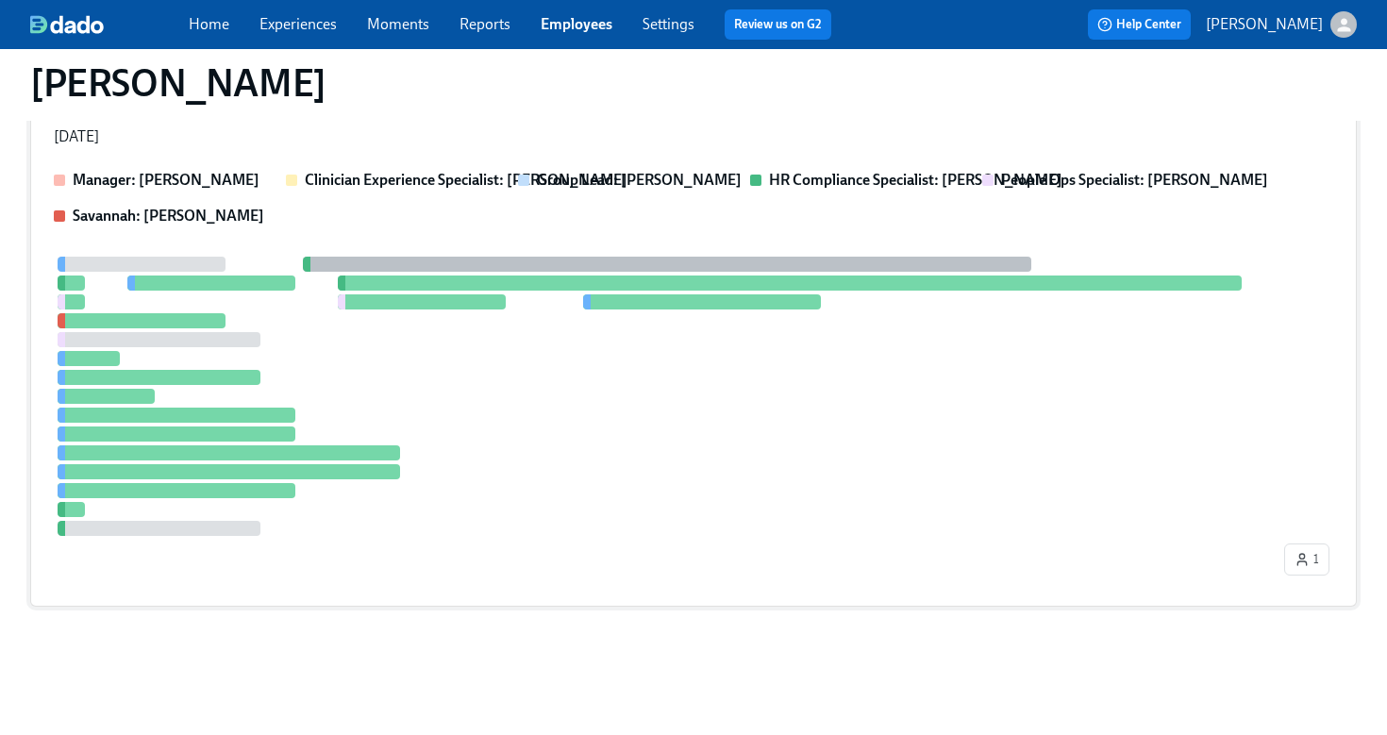 This screenshot has height=735, width=1387. I want to click on span: Help Center, so click(1138, 25).